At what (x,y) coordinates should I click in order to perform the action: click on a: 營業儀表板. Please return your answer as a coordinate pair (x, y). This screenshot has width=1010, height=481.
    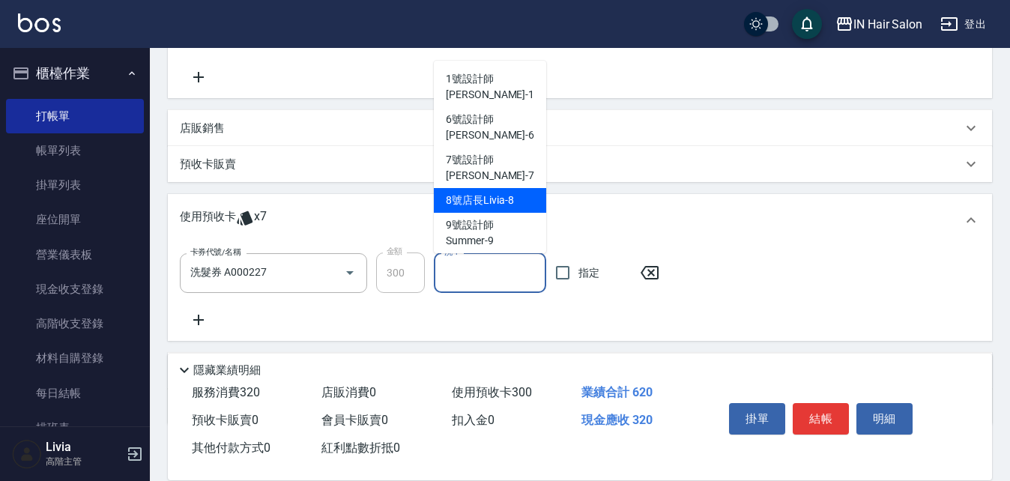
    Looking at the image, I should click on (75, 255).